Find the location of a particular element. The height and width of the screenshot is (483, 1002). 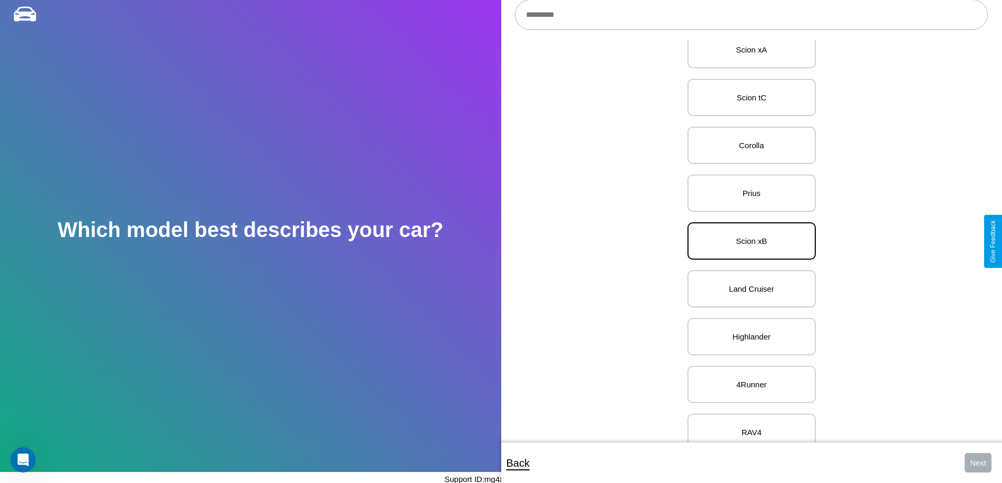

h2: Which model best describes your car? is located at coordinates (250, 230).